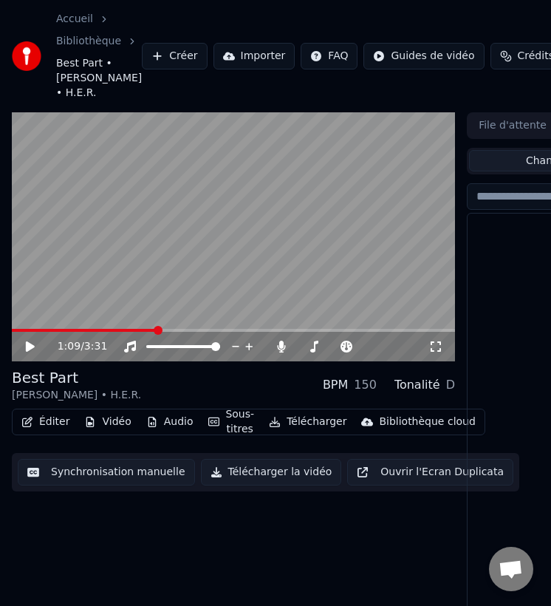 This screenshot has width=551, height=606. Describe the element at coordinates (107, 422) in the screenshot. I see `button: Vidéo` at that location.